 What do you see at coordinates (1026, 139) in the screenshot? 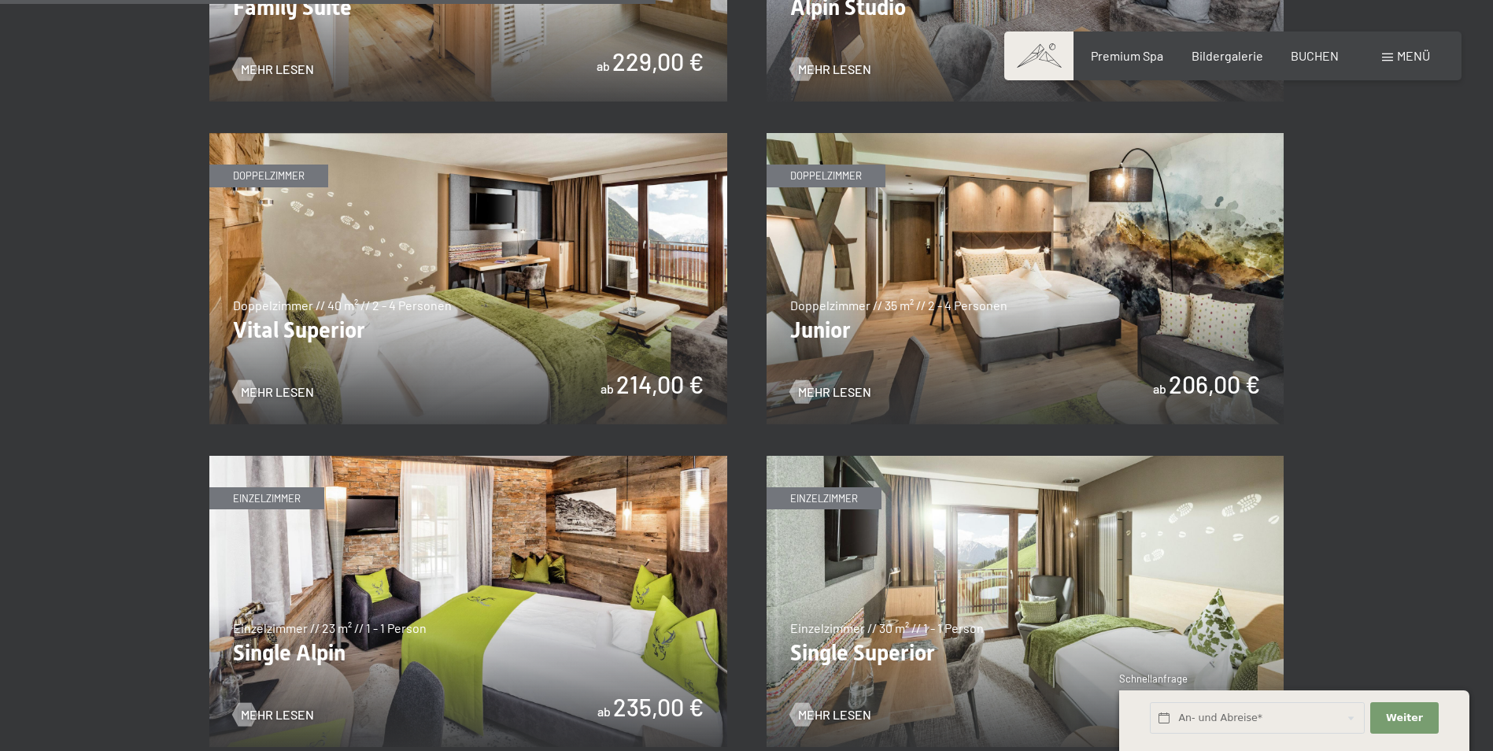
I see `a: Junior` at bounding box center [1026, 139].